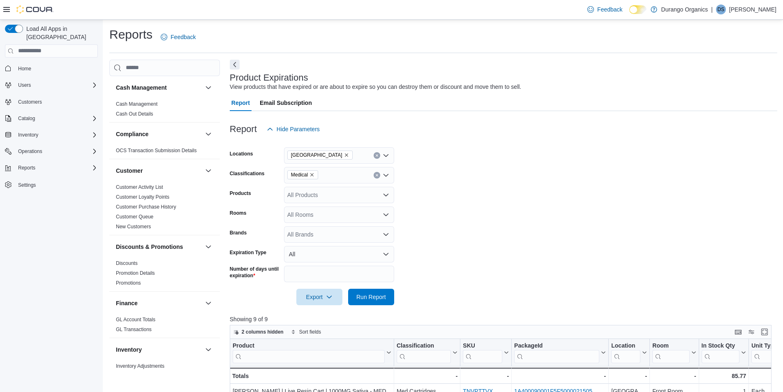  Describe the element at coordinates (312, 376) in the screenshot. I see `div: Totals` at that location.